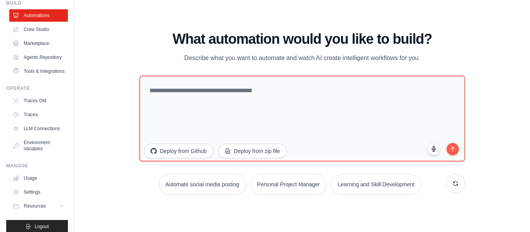  Describe the element at coordinates (302, 58) in the screenshot. I see `p: Describe what you want to automate and watch AI create intelligent workflows for you.` at that location.